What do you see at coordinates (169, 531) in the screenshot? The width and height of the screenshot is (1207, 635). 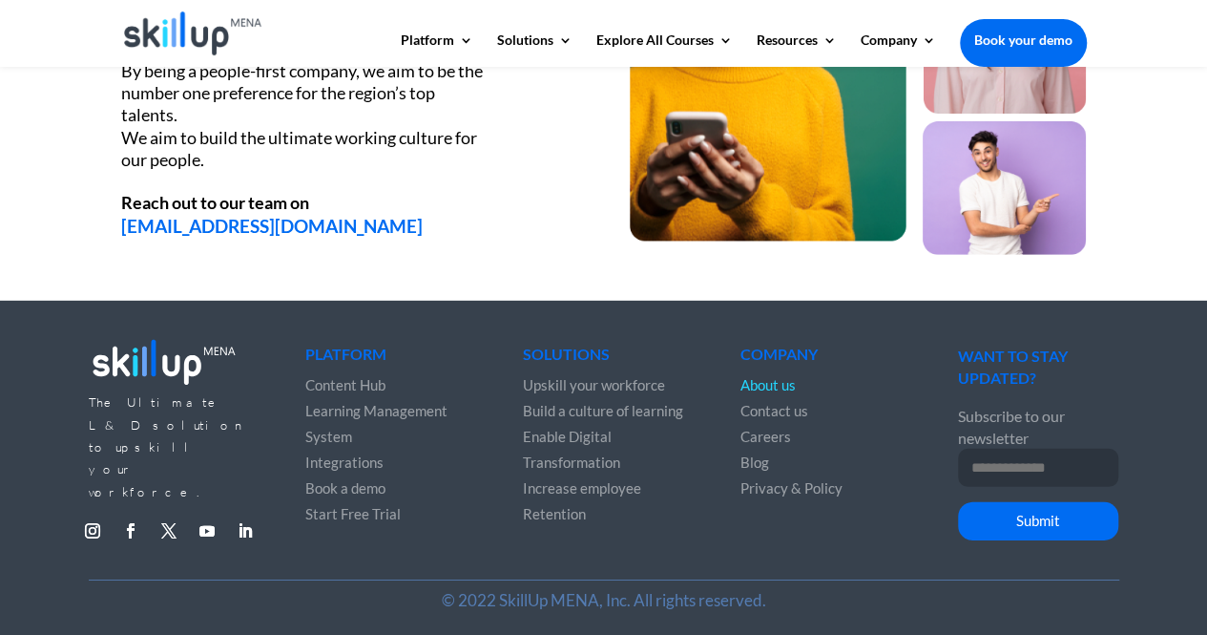 I see `a: Follow on X` at bounding box center [169, 531].